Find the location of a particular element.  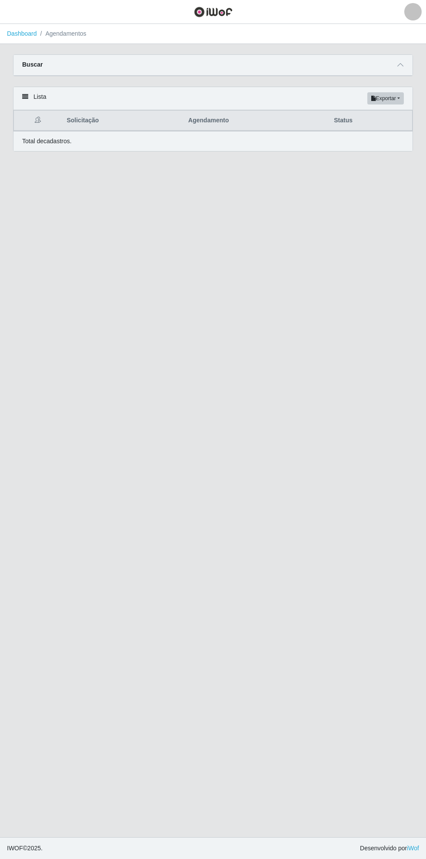

div: Lista is located at coordinates (213, 98).